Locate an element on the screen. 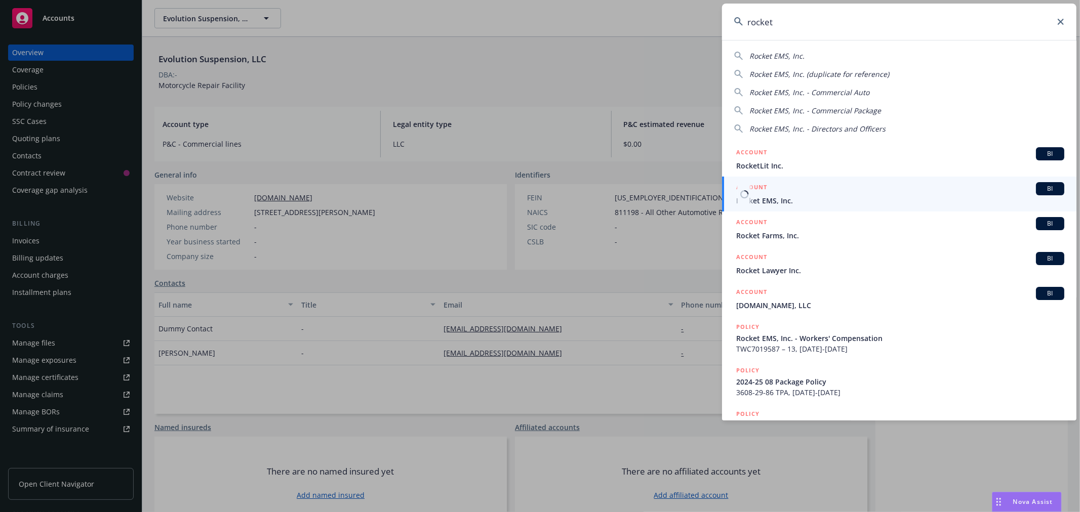  span: Rocket EMS, Inc. - Commercial Package is located at coordinates (815, 110).